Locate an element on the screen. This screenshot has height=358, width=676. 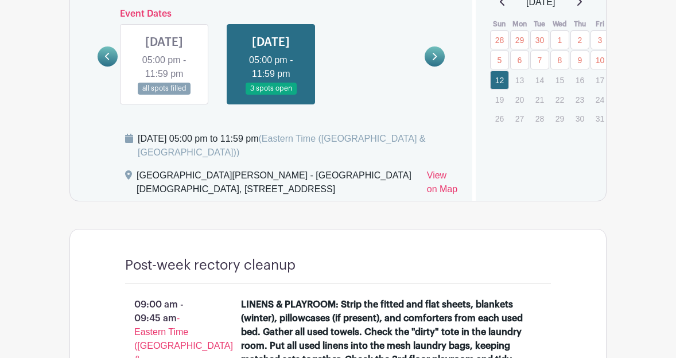
p: 15 is located at coordinates (560, 80).